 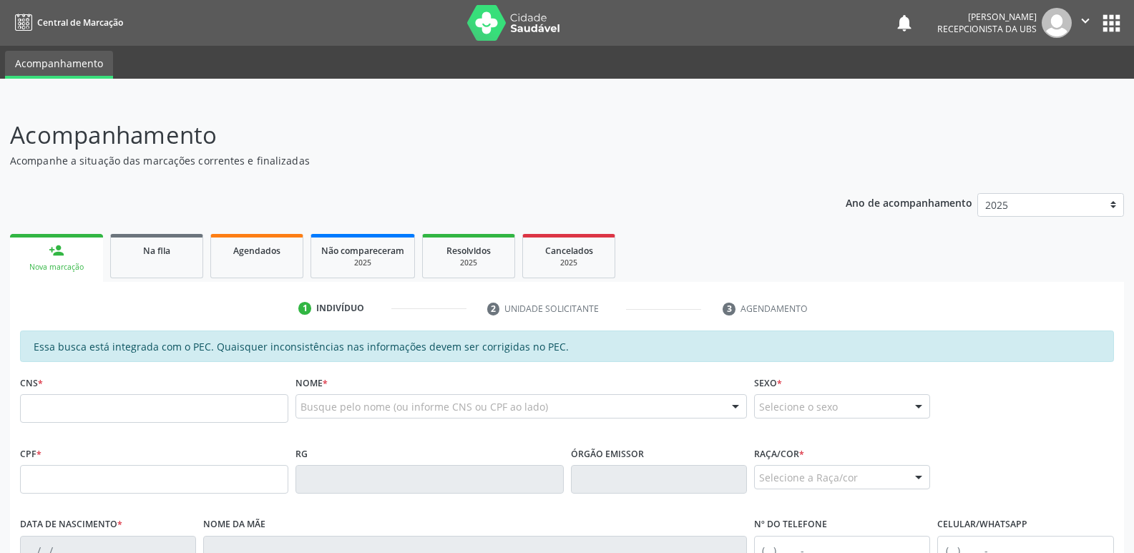 What do you see at coordinates (57, 250) in the screenshot?
I see `div: person_add` at bounding box center [57, 250].